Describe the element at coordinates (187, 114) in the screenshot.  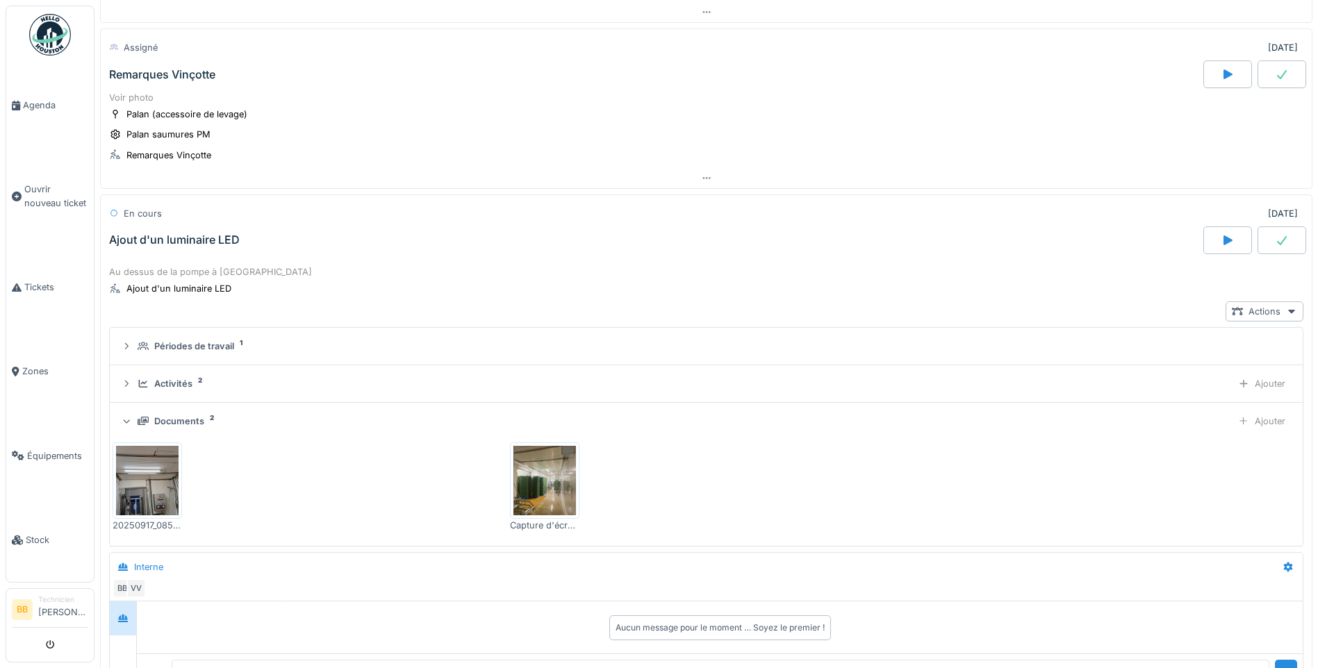
I see `div: Palan (accessoire de levage)` at that location.